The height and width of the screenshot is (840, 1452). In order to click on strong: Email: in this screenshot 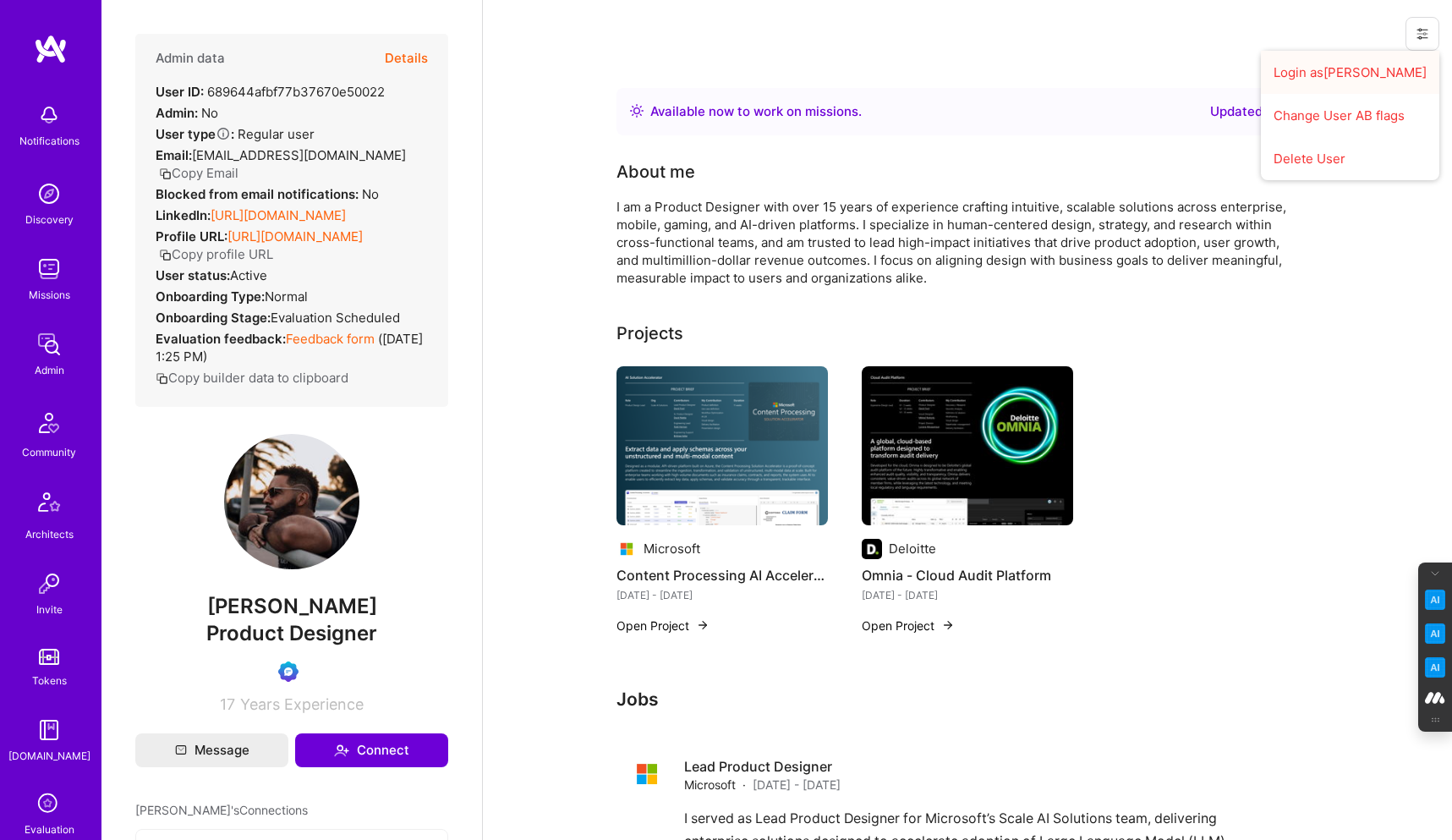, I will do `click(173, 155)`.